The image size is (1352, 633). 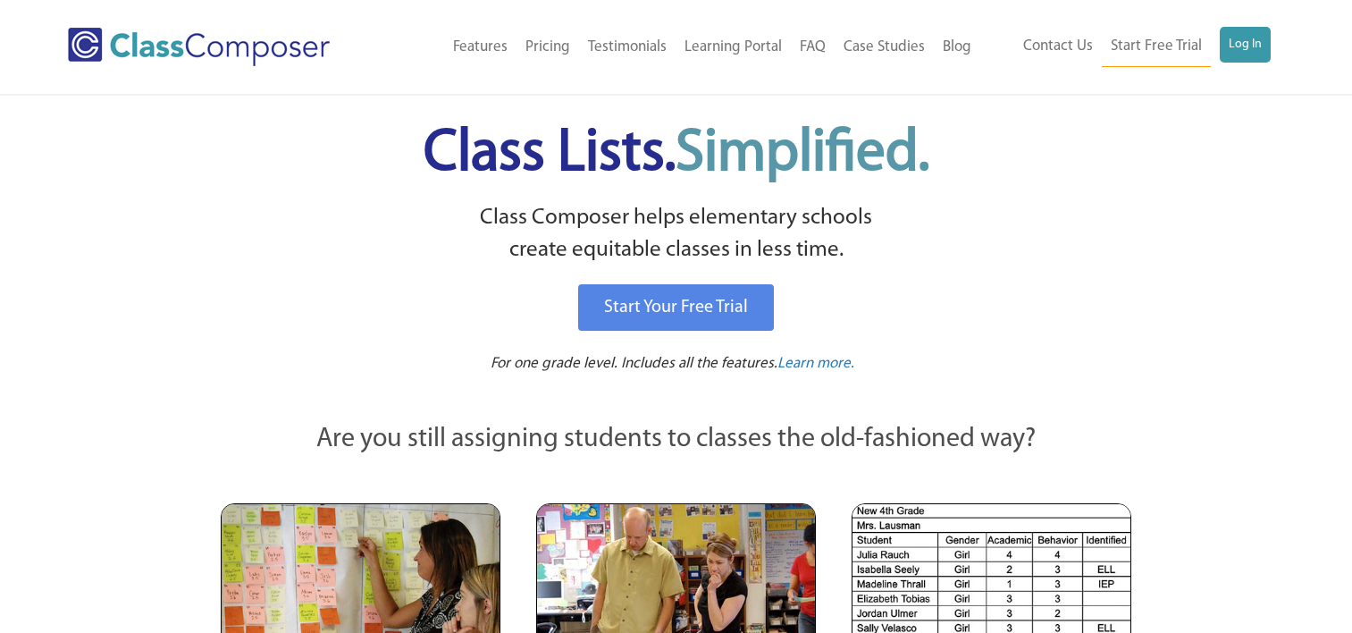 I want to click on a: Learning Portal, so click(x=733, y=47).